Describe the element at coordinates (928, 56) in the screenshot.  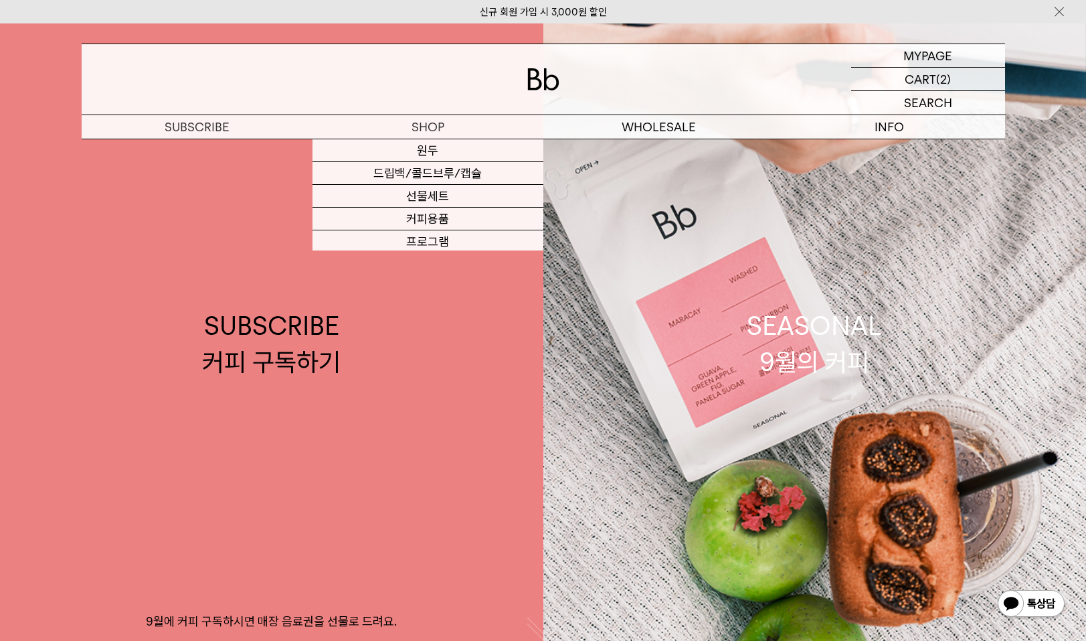
I see `p: MYPAGE` at that location.